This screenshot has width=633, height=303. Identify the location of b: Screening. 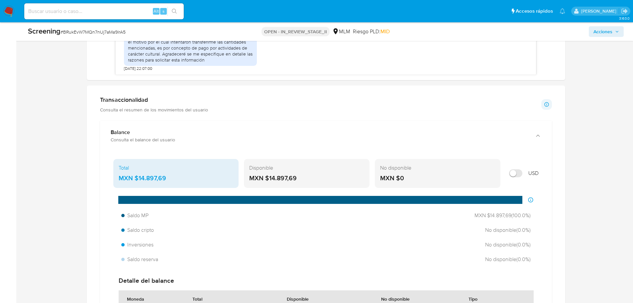
(44, 31).